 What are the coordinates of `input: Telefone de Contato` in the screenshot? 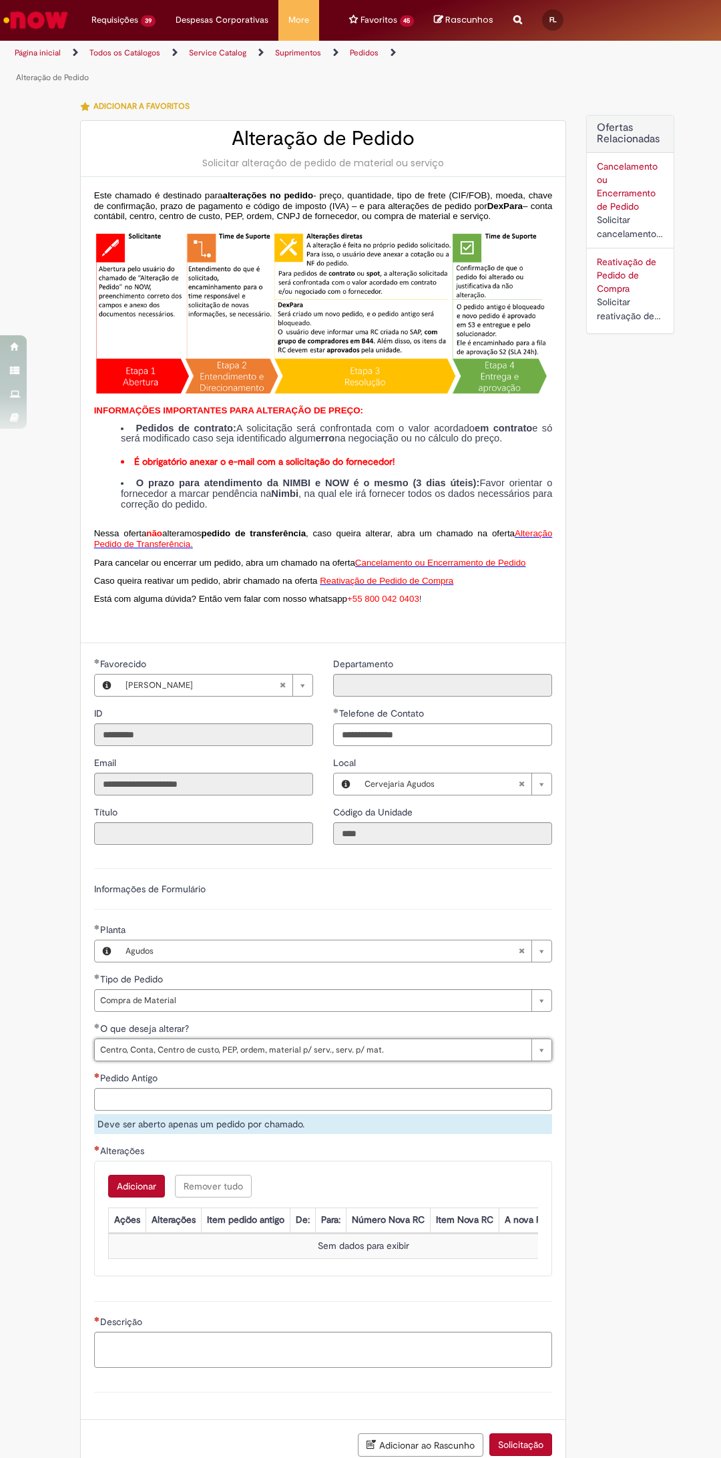 It's located at (443, 734).